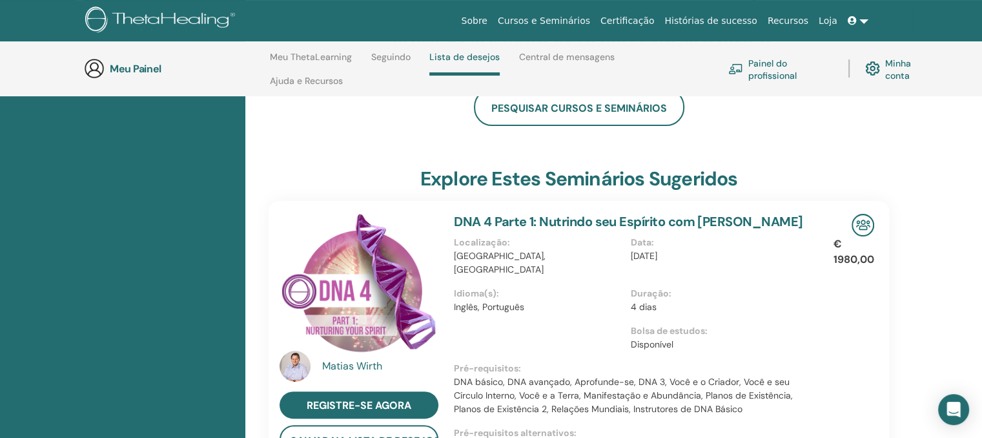  What do you see at coordinates (567, 62) in the screenshot?
I see `a: Central de mensagens` at bounding box center [567, 62].